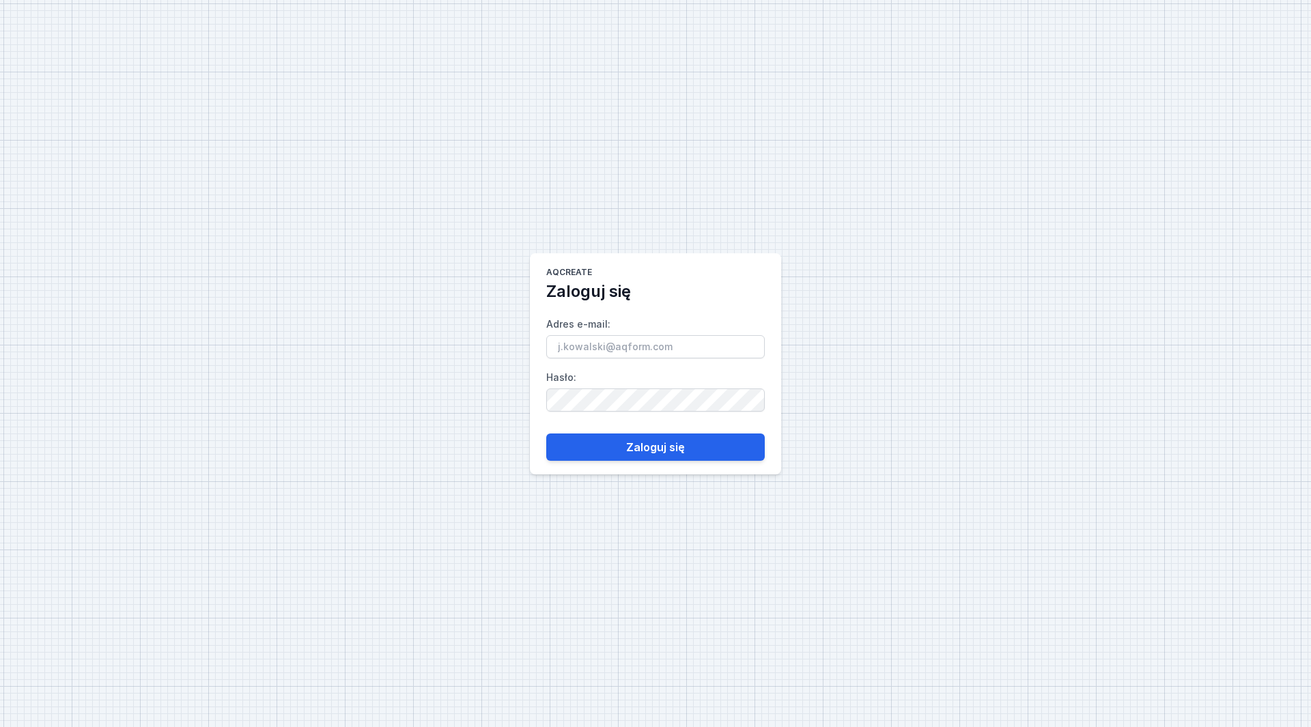 Image resolution: width=1311 pixels, height=727 pixels. I want to click on label: Hasło :, so click(655, 389).